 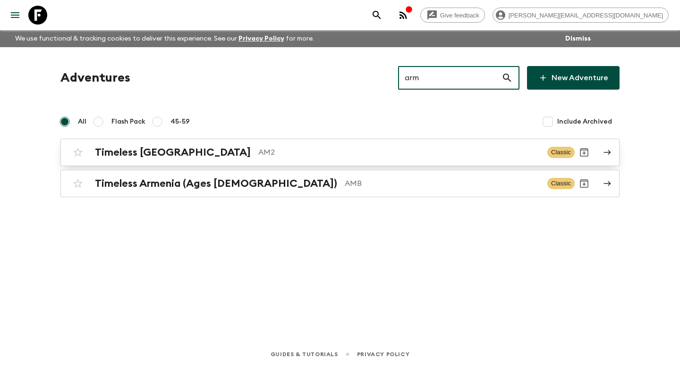 What do you see at coordinates (460, 15) in the screenshot?
I see `span: Give feedback` at bounding box center [460, 15].